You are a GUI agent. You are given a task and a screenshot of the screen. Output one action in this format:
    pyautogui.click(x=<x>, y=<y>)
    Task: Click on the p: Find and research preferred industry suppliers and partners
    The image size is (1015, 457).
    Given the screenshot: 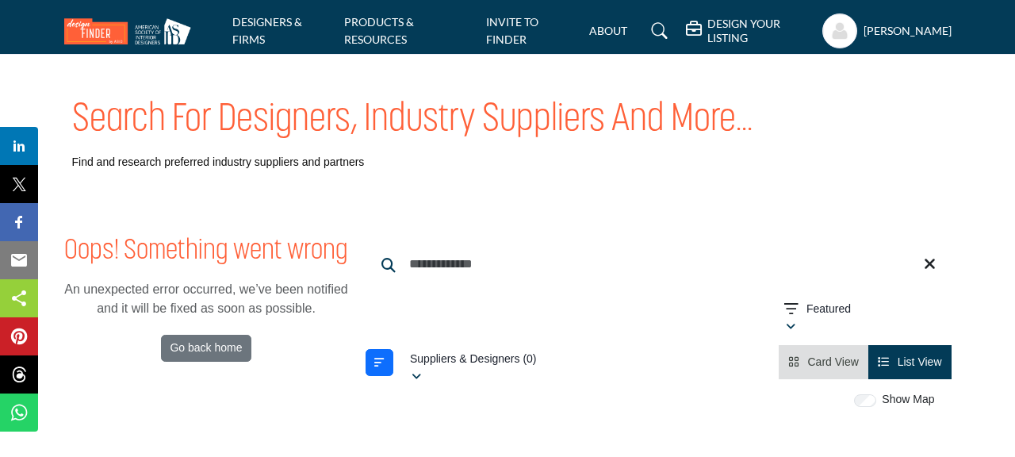 What is the action you would take?
    pyautogui.click(x=218, y=163)
    